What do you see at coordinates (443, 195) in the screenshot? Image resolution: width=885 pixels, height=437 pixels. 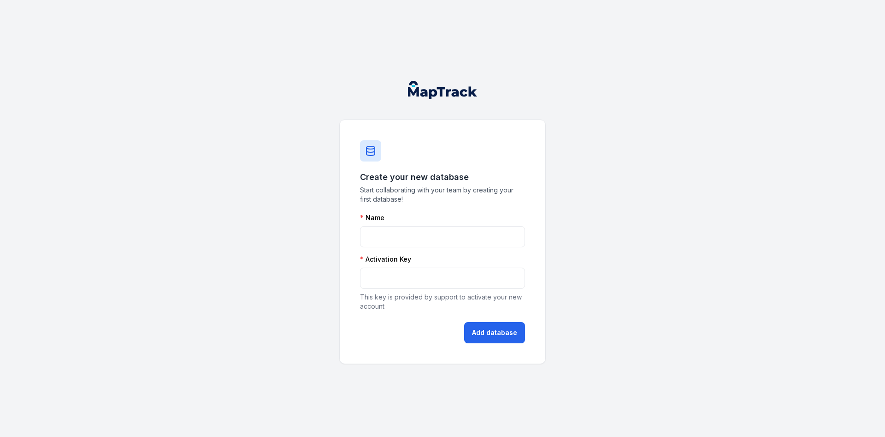 I see `span: Start collaborating with your team by creating your first database!` at bounding box center [443, 195].